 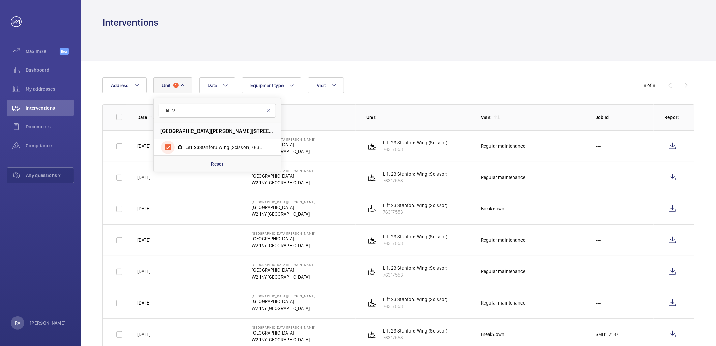 What do you see at coordinates (176, 85) in the screenshot?
I see `span: 1` at bounding box center [176, 85].